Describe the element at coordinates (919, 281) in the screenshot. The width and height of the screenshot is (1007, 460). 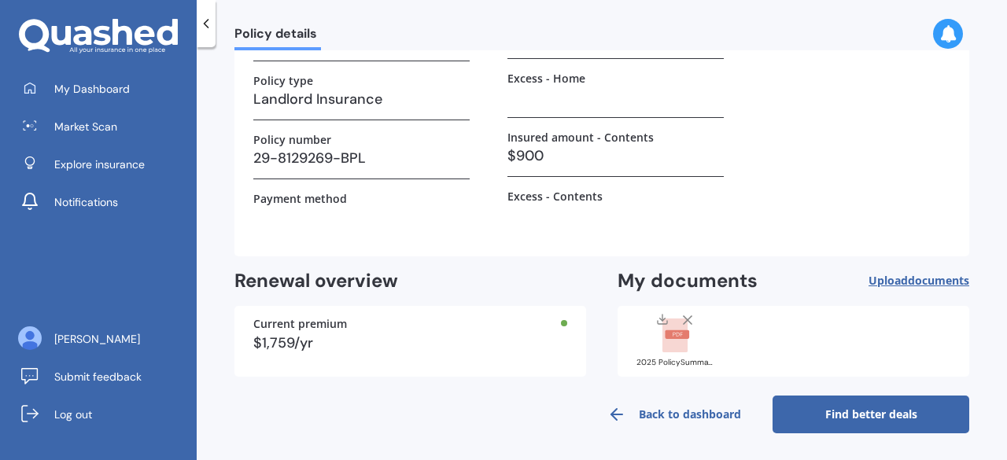
I see `button: Uploaddocuments` at that location.